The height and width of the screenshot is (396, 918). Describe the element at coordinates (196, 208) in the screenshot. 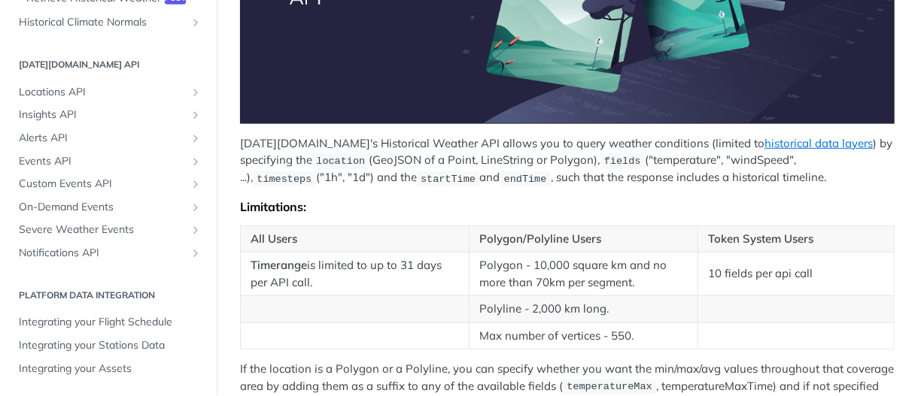

I see `button: Show subpages for On-Demand Events` at that location.